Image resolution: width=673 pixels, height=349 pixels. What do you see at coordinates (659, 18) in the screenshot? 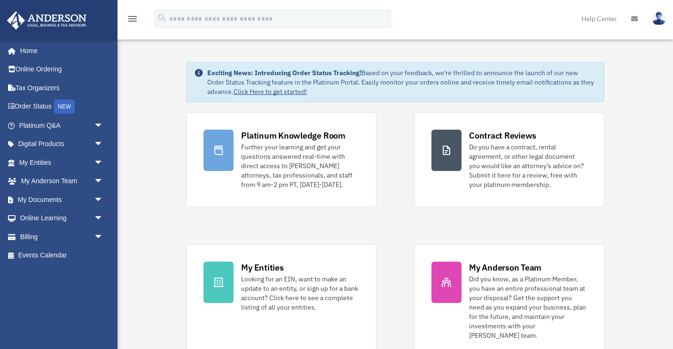
I see `img: User Pic` at bounding box center [659, 18].